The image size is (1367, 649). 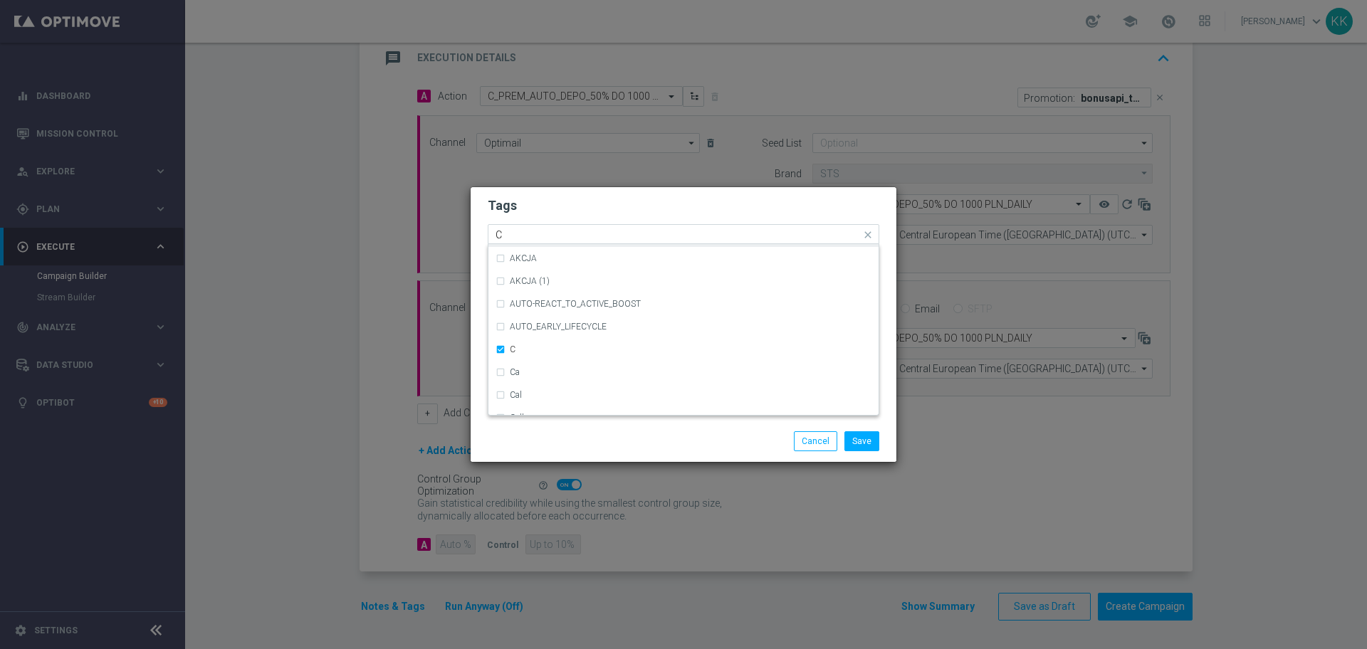 What do you see at coordinates (558, 327) in the screenshot?
I see `label: AUTO_EARLY_LIFECYCLE` at bounding box center [558, 327].